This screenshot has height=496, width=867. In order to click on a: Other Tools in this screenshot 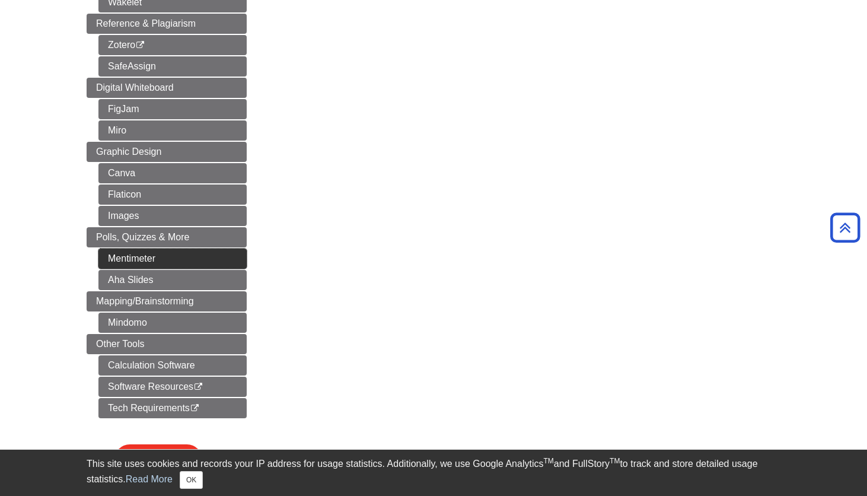, I will do `click(167, 344)`.